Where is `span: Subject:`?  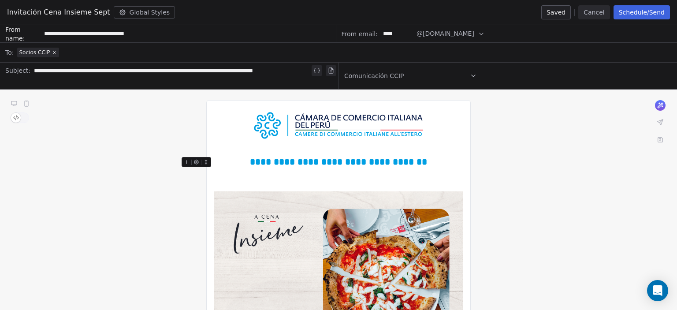 span: Subject: is located at coordinates (18, 77).